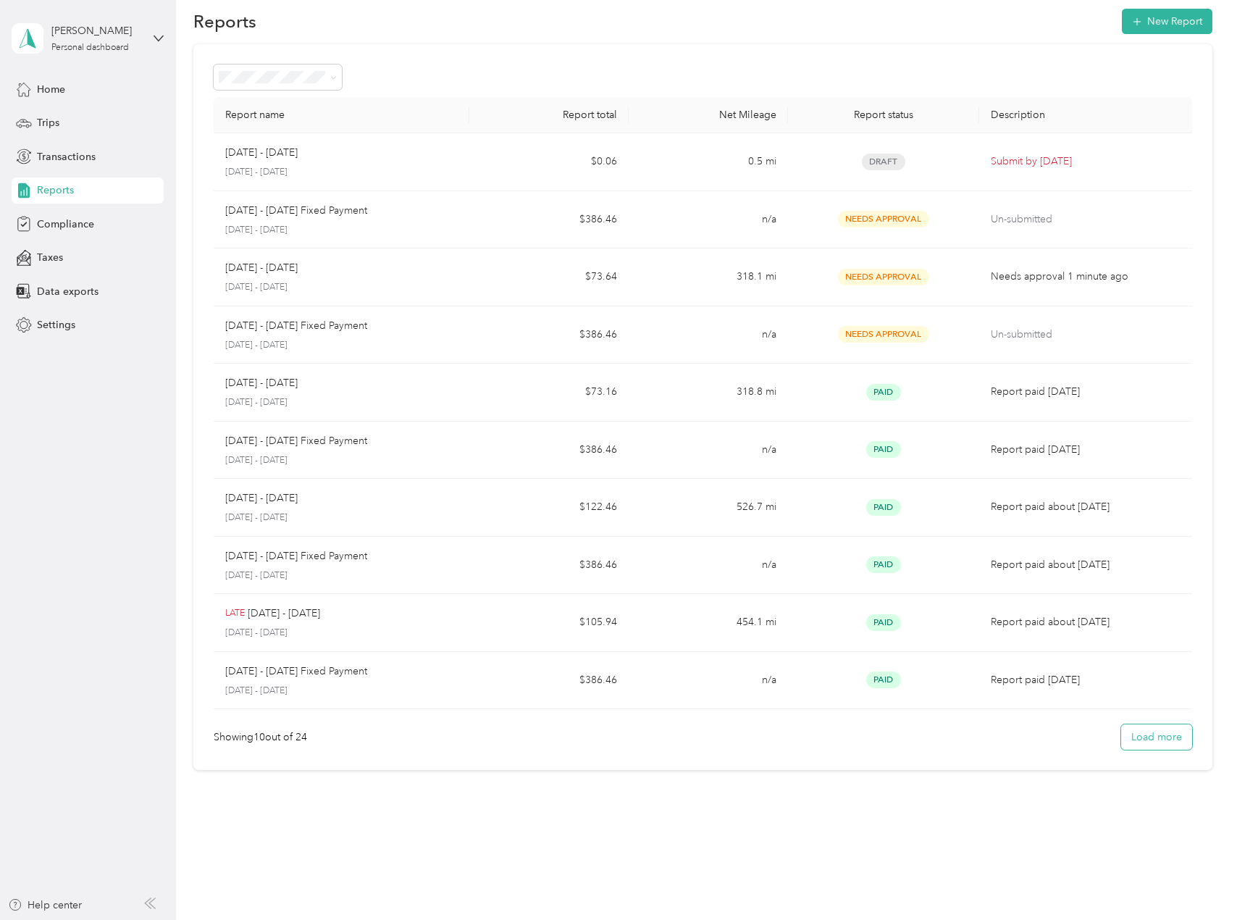 The height and width of the screenshot is (920, 1237). What do you see at coordinates (235, 613) in the screenshot?
I see `p: LATE` at bounding box center [235, 613].